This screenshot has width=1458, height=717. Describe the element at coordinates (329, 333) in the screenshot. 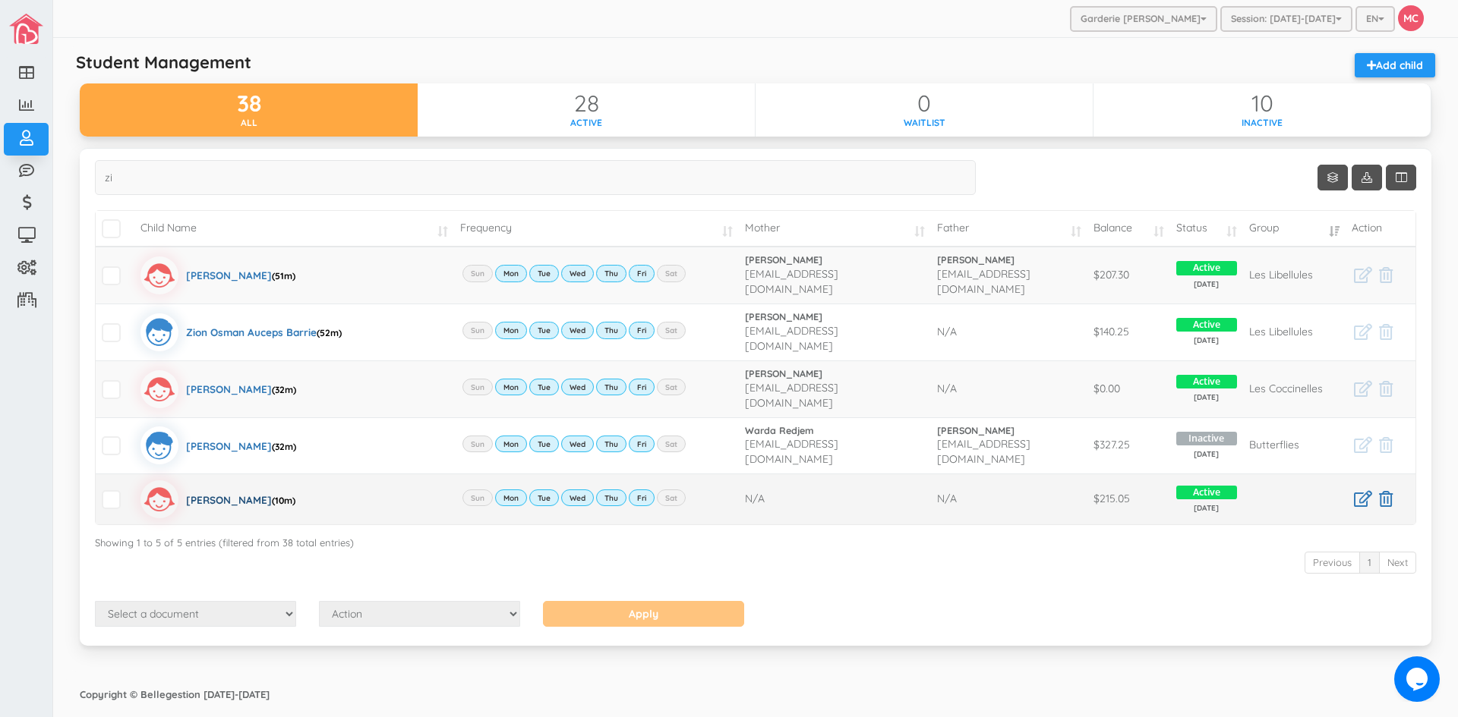

I see `span: (52m)` at that location.